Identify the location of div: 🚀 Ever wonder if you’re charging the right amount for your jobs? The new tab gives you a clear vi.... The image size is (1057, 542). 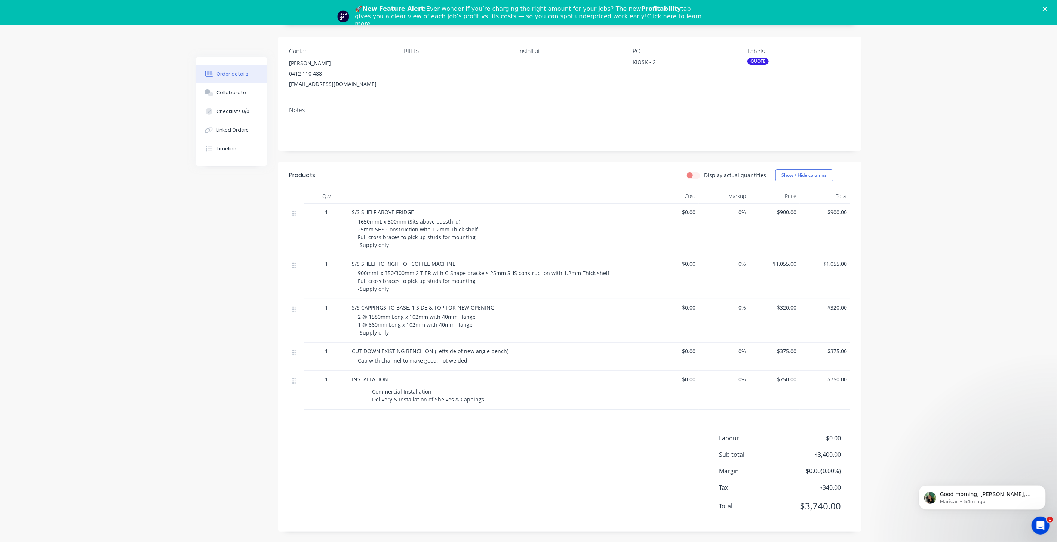
(531, 16).